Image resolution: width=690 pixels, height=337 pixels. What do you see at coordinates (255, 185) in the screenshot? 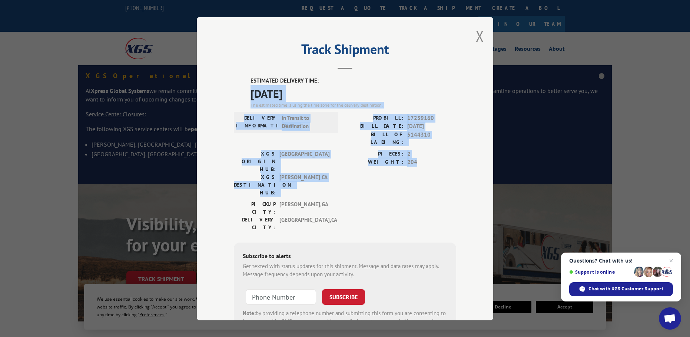
I see `label: XGS DESTINATION HUB:` at bounding box center [255, 185].